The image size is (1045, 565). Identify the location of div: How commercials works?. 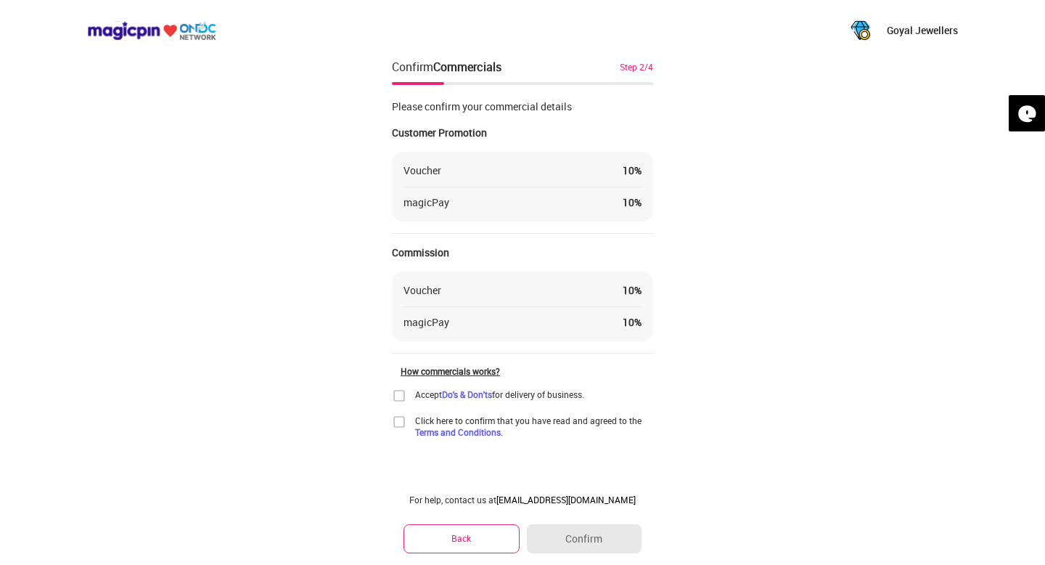
(527, 371).